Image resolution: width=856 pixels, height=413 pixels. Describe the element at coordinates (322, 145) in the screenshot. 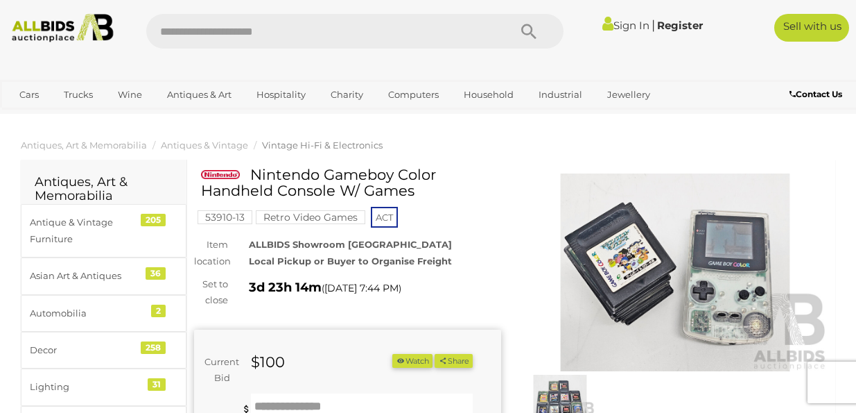

I see `a: Vintage Hi-Fi & Electronics` at that location.